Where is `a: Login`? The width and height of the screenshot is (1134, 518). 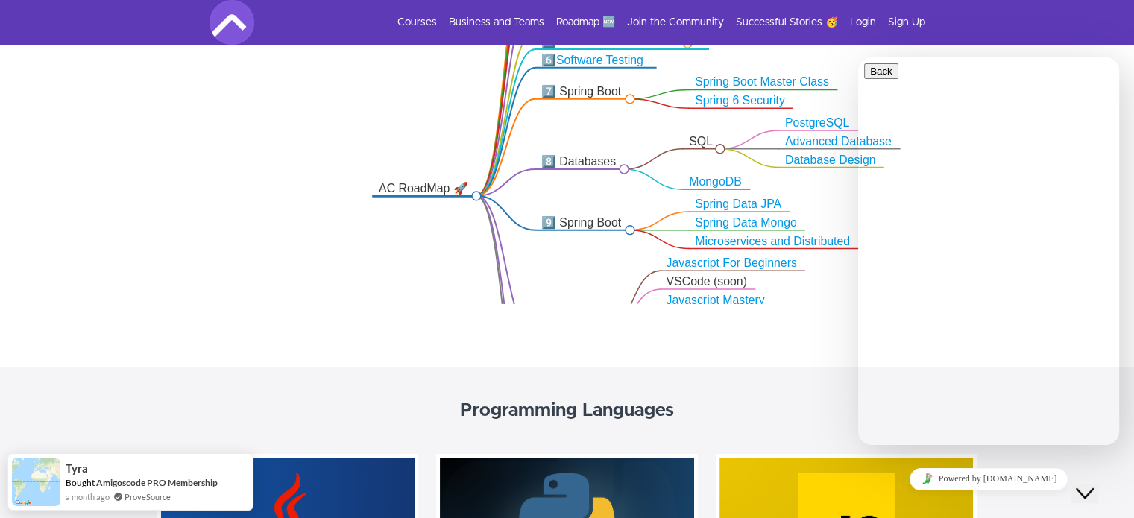
a: Login is located at coordinates (863, 22).